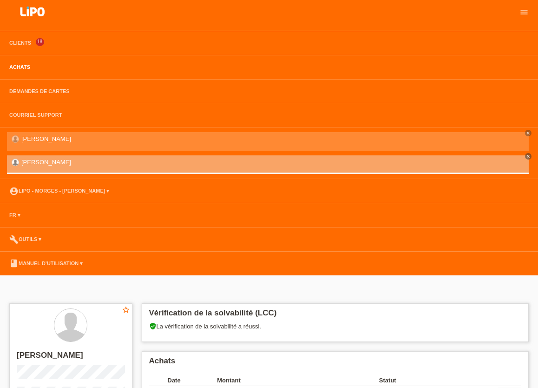 The height and width of the screenshot is (388, 538). Describe the element at coordinates (525, 12) in the screenshot. I see `i: menu` at that location.